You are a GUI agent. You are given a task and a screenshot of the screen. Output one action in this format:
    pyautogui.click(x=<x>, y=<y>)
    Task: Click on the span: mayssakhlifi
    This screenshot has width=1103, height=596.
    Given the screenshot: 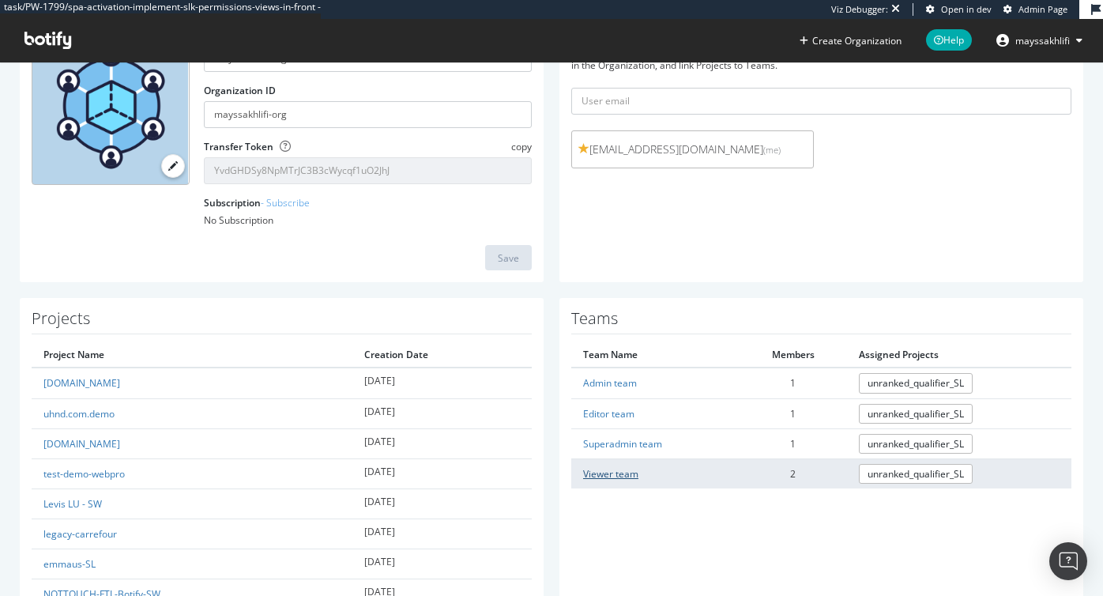 What is the action you would take?
    pyautogui.click(x=1042, y=40)
    